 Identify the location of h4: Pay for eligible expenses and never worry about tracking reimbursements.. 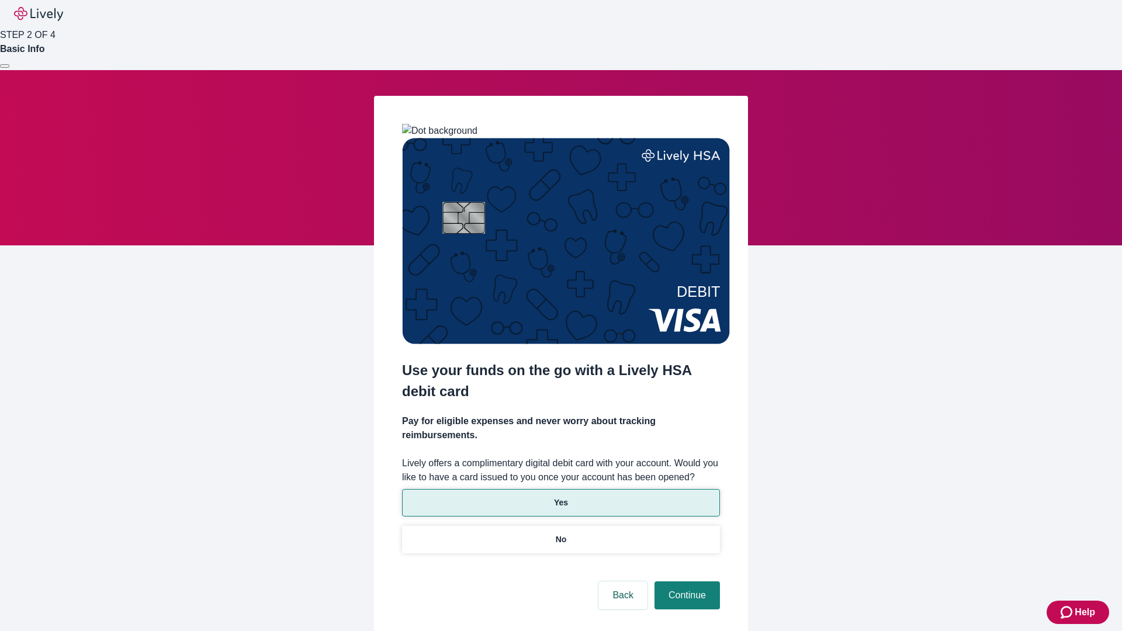
(561, 428).